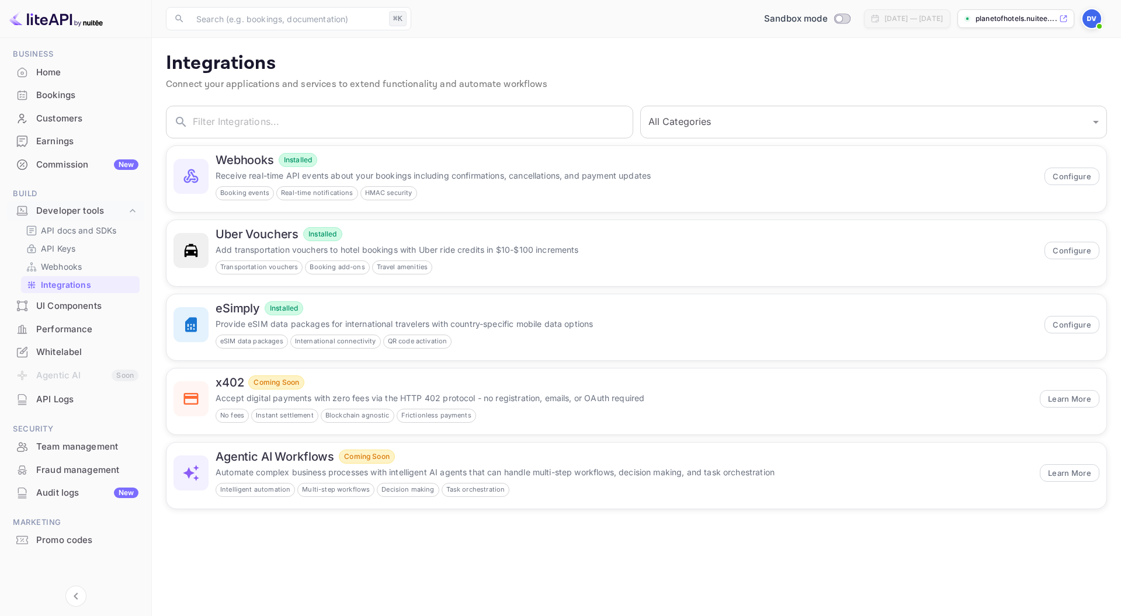 This screenshot has width=1121, height=616. Describe the element at coordinates (75, 446) in the screenshot. I see `a: Team management` at that location.